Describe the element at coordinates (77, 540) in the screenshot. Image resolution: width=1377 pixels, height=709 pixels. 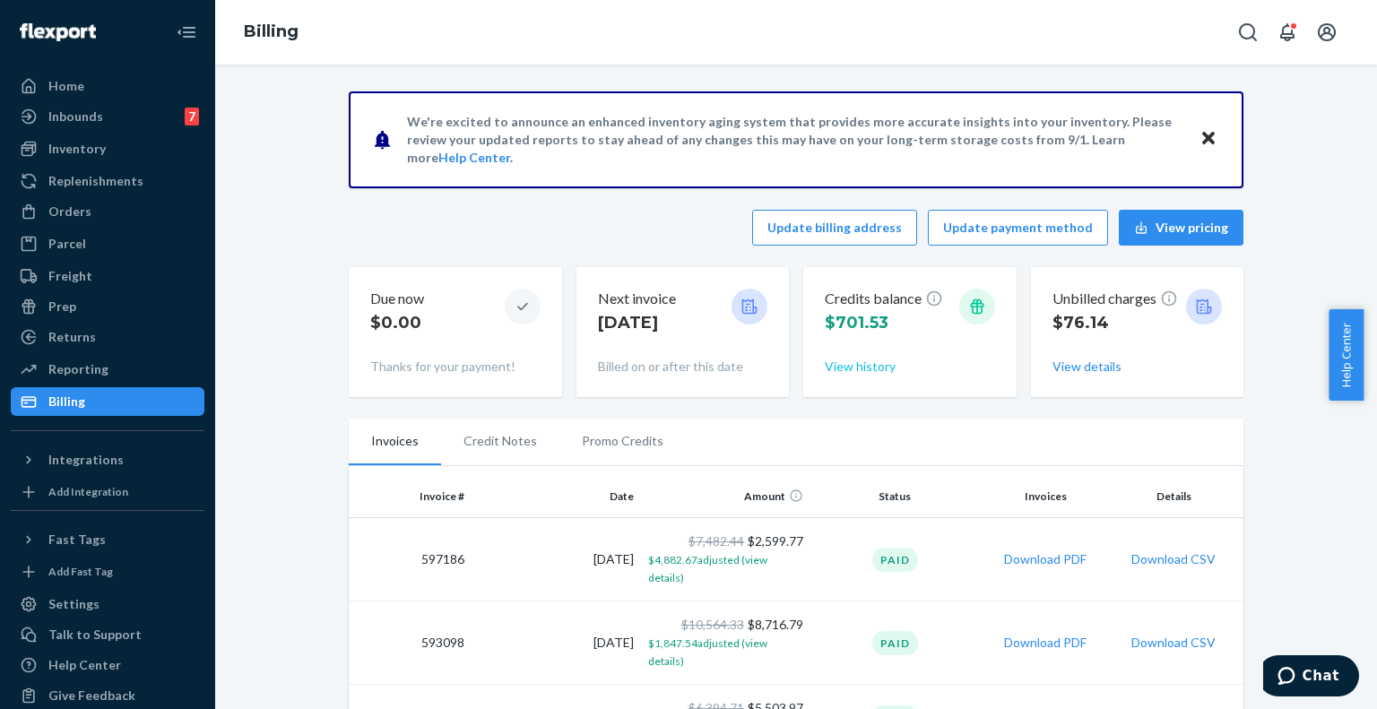
I see `div: Fast Tags` at that location.